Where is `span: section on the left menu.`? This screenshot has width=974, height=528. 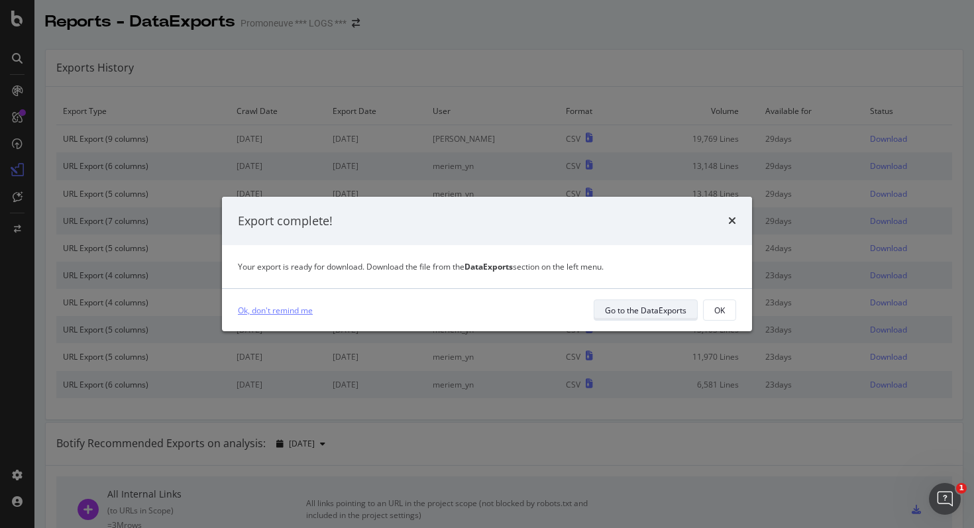
span: section on the left menu. is located at coordinates (534, 266).